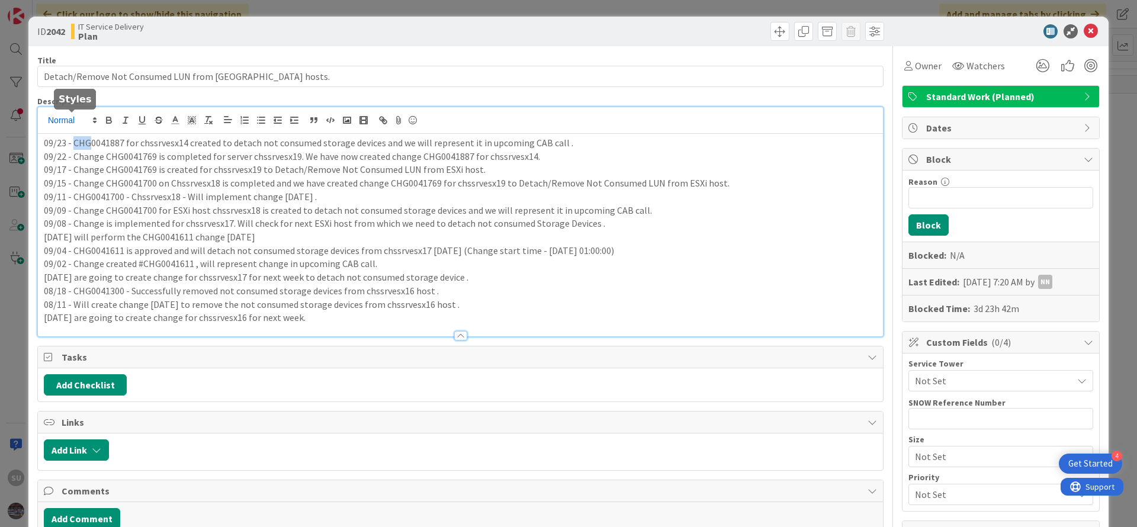  I want to click on div: NN, so click(1045, 282).